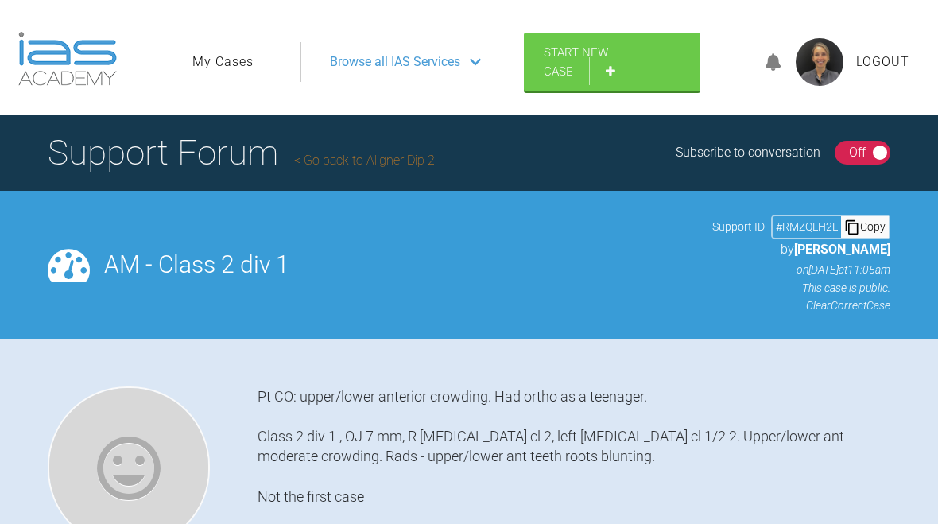 The height and width of the screenshot is (524, 938). What do you see at coordinates (576, 52) in the screenshot?
I see `span: Start New Case` at bounding box center [576, 52].